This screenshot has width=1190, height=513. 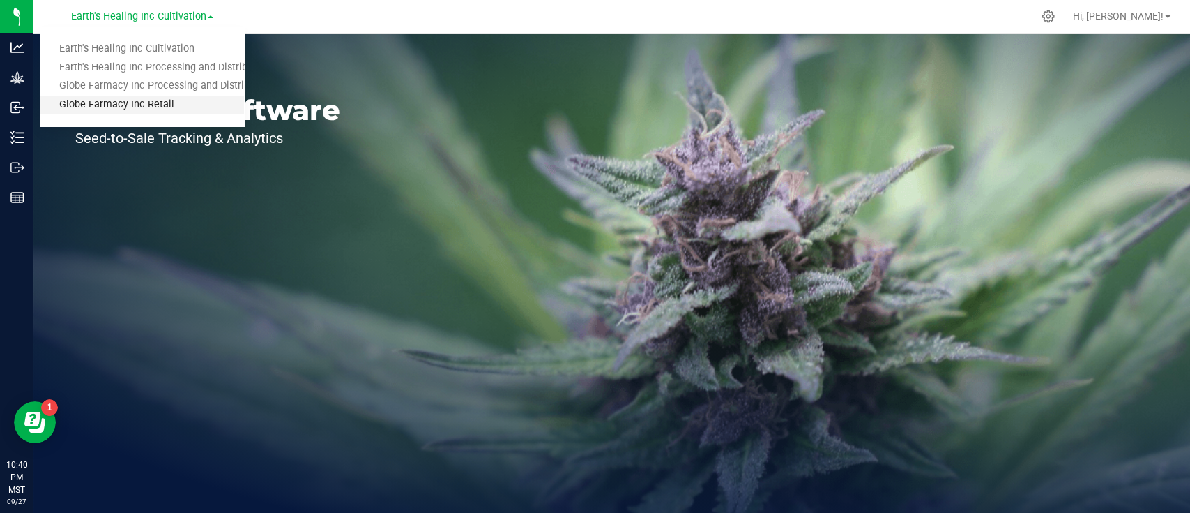 What do you see at coordinates (142, 86) in the screenshot?
I see `a: Globe Farmacy Inc Processing and Distribution` at bounding box center [142, 86].